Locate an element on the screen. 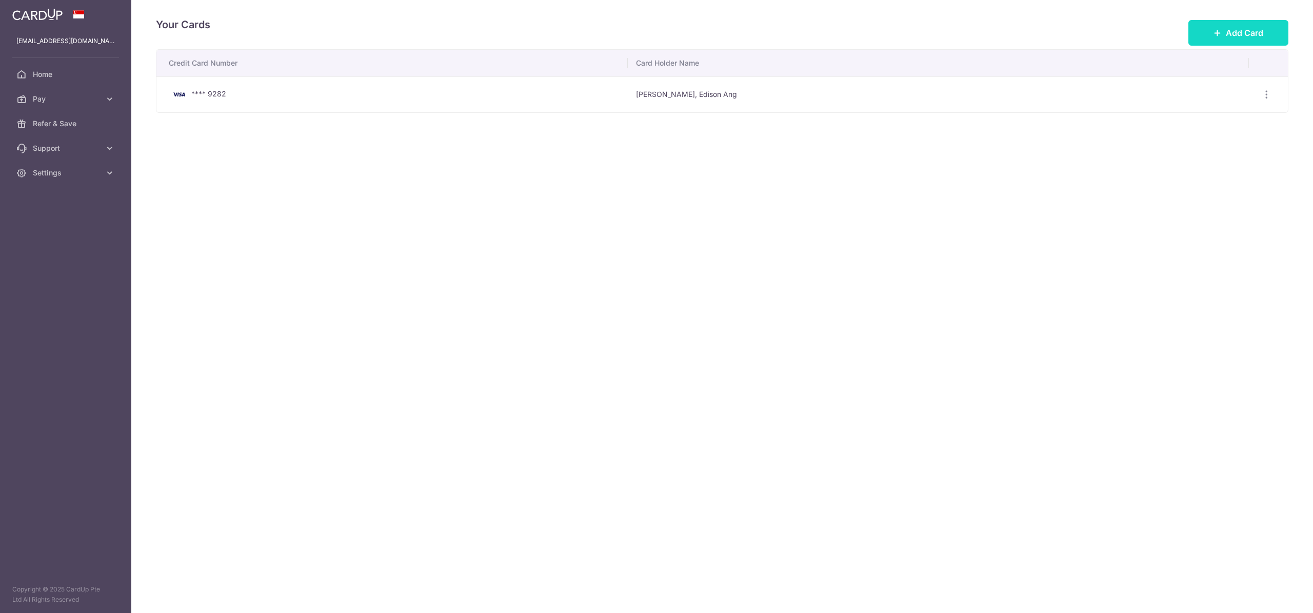  span: Home is located at coordinates (67, 74).